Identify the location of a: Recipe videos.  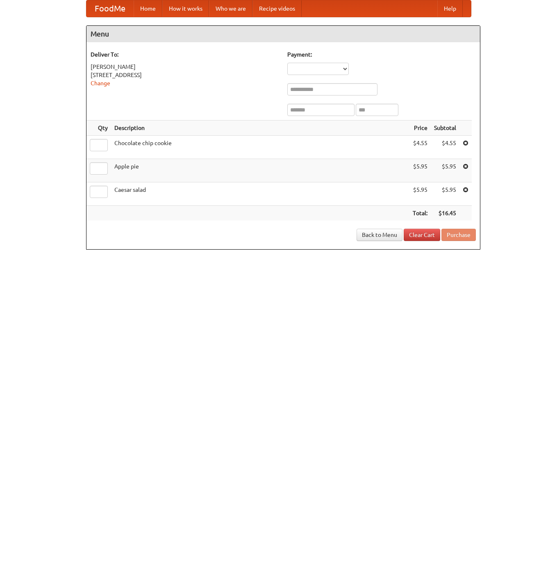
(277, 9).